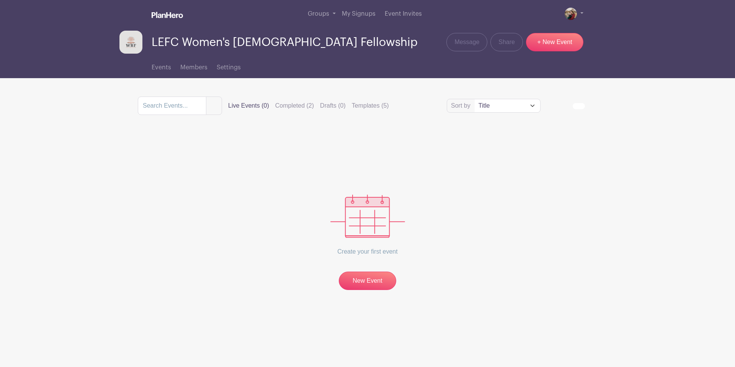 This screenshot has width=735, height=367. What do you see at coordinates (249, 106) in the screenshot?
I see `label: Live Events (0)` at bounding box center [249, 106].